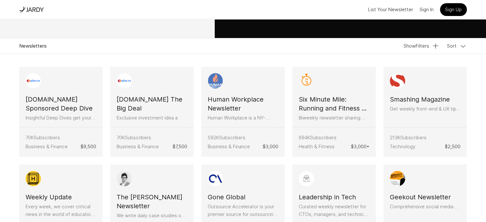  Describe the element at coordinates (306, 179) in the screenshot. I see `img: Leadership in Tech logo` at that location.